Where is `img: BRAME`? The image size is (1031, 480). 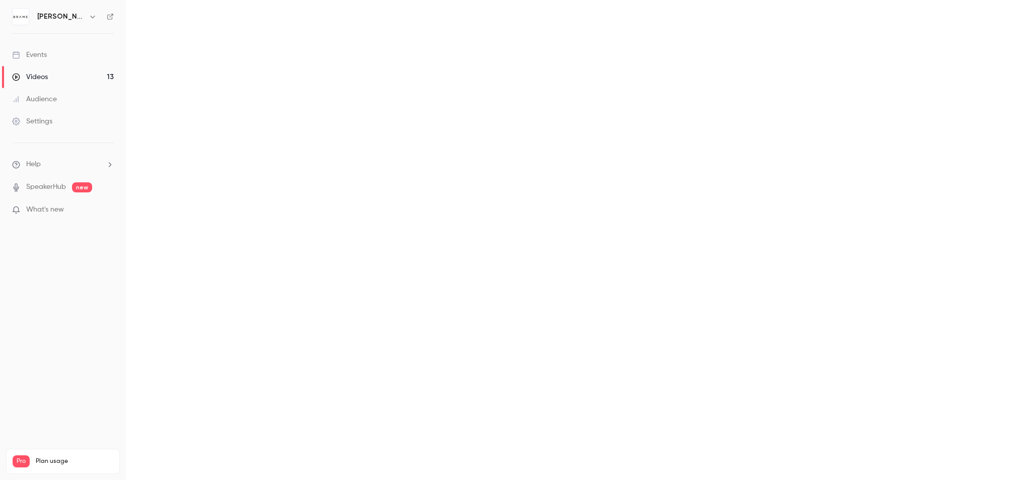 img: BRAME is located at coordinates (21, 17).